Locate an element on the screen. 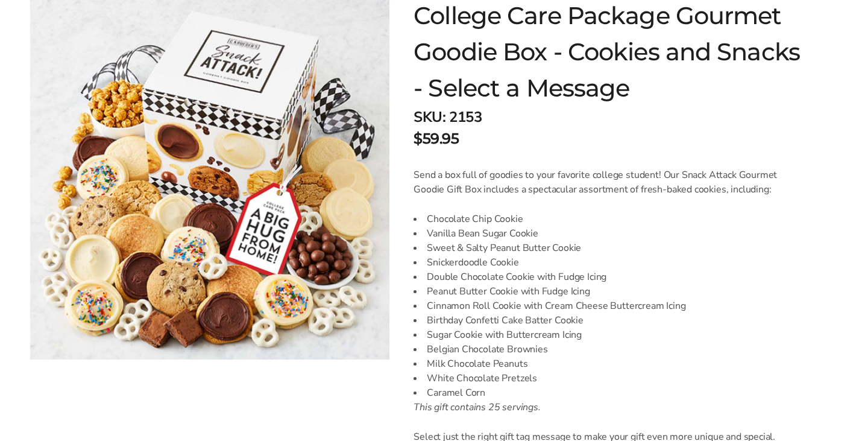 The height and width of the screenshot is (441, 859). li: Peanut Butter Cookie with Fudge Icing is located at coordinates (607, 291).